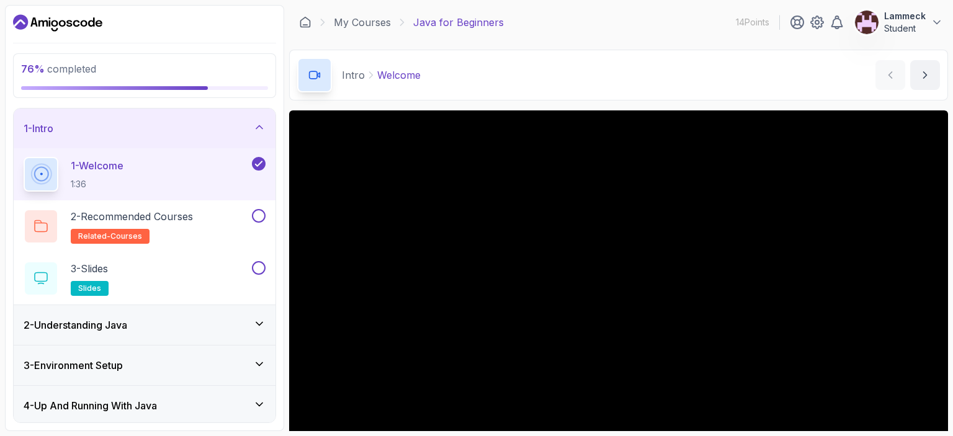  What do you see at coordinates (33, 69) in the screenshot?
I see `span: 76 %` at bounding box center [33, 69].